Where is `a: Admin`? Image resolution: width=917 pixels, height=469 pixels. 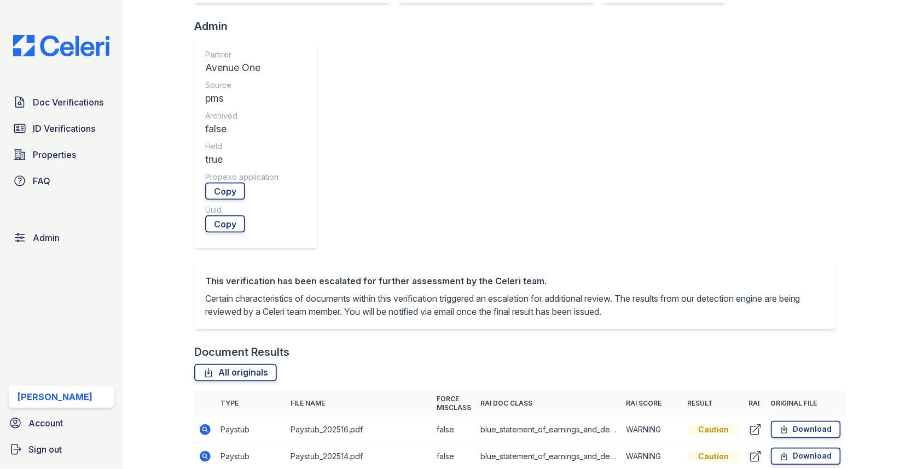
a: Admin is located at coordinates (61, 238).